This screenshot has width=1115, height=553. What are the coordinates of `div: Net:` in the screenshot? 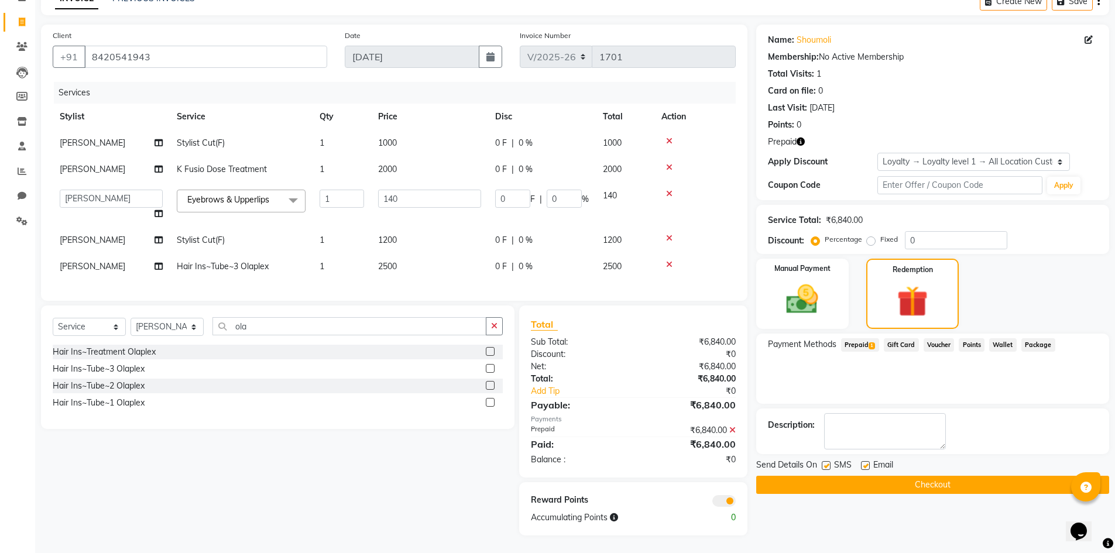 It's located at (578, 367).